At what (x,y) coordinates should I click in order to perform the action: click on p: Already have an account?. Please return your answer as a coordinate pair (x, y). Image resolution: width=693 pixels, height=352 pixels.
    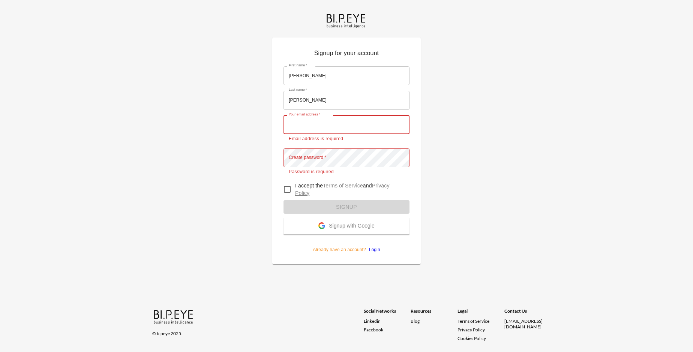
    Looking at the image, I should click on (346, 244).